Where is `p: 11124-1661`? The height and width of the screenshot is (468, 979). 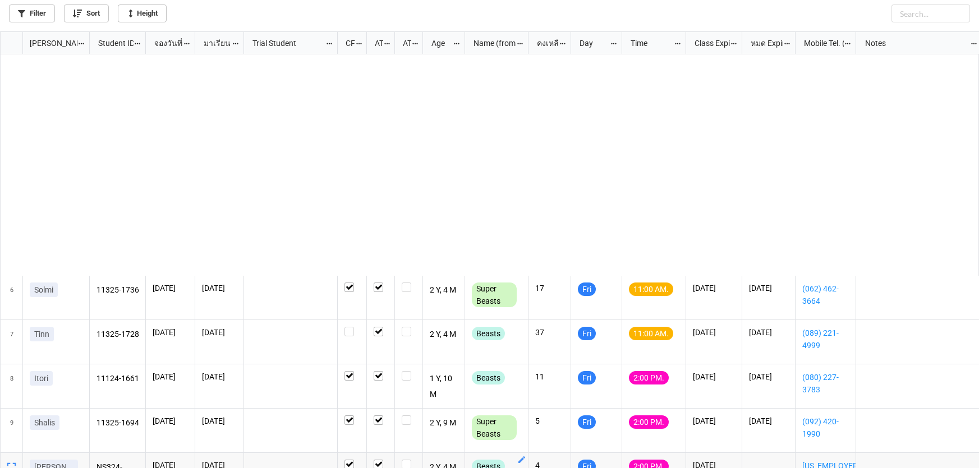
p: 11124-1661 is located at coordinates (118, 379).